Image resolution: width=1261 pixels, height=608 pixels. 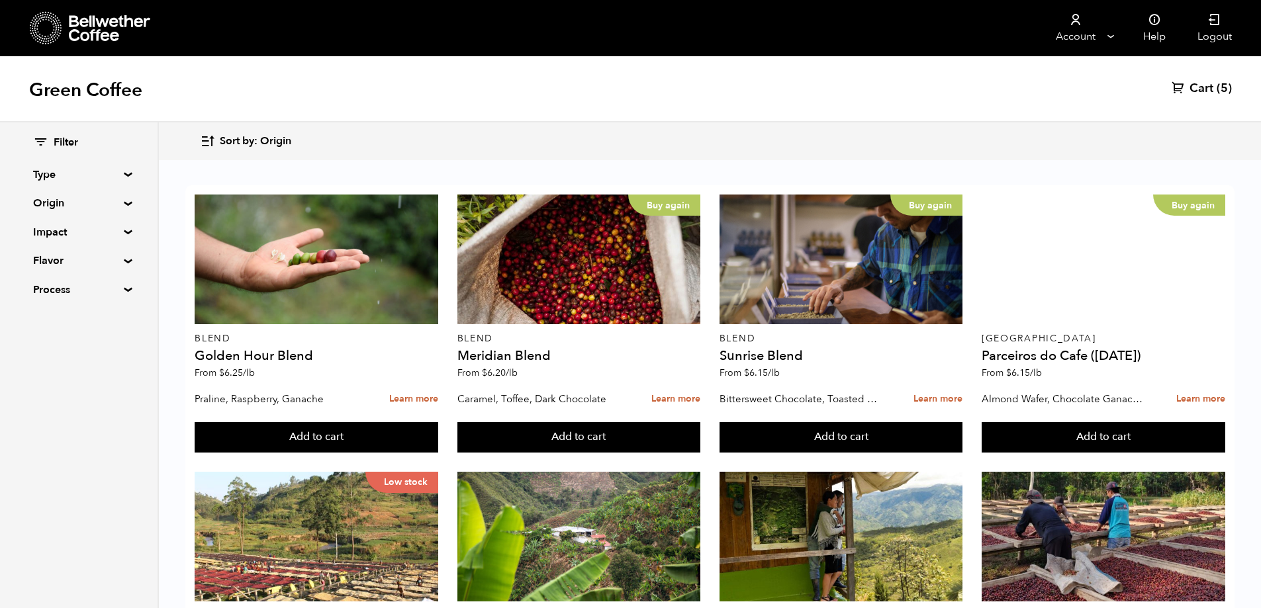 What do you see at coordinates (402, 483) in the screenshot?
I see `p: Low stock` at bounding box center [402, 483].